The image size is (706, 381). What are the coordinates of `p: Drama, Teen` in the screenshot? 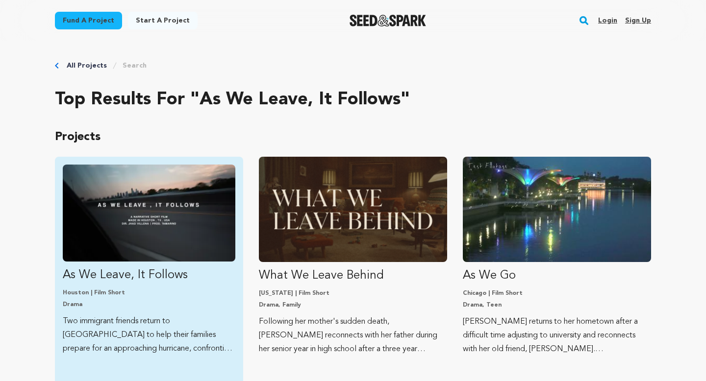 It's located at (557, 305).